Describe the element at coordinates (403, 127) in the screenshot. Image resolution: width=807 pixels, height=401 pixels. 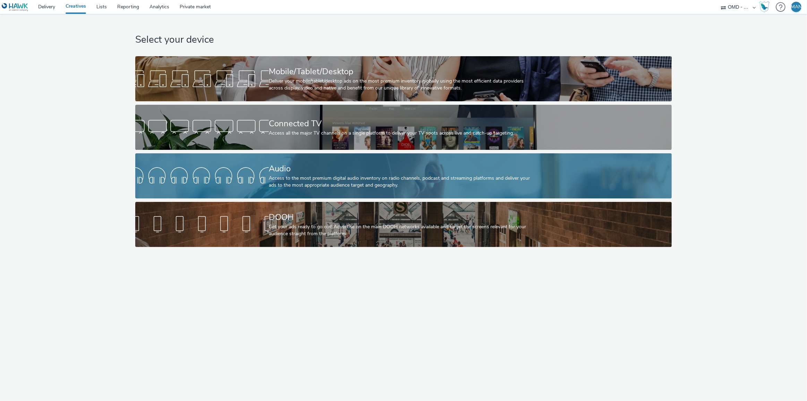
I see `a: Connected TVAccess all the major TV channels on a single platform to deliver your TV spots across...` at that location.